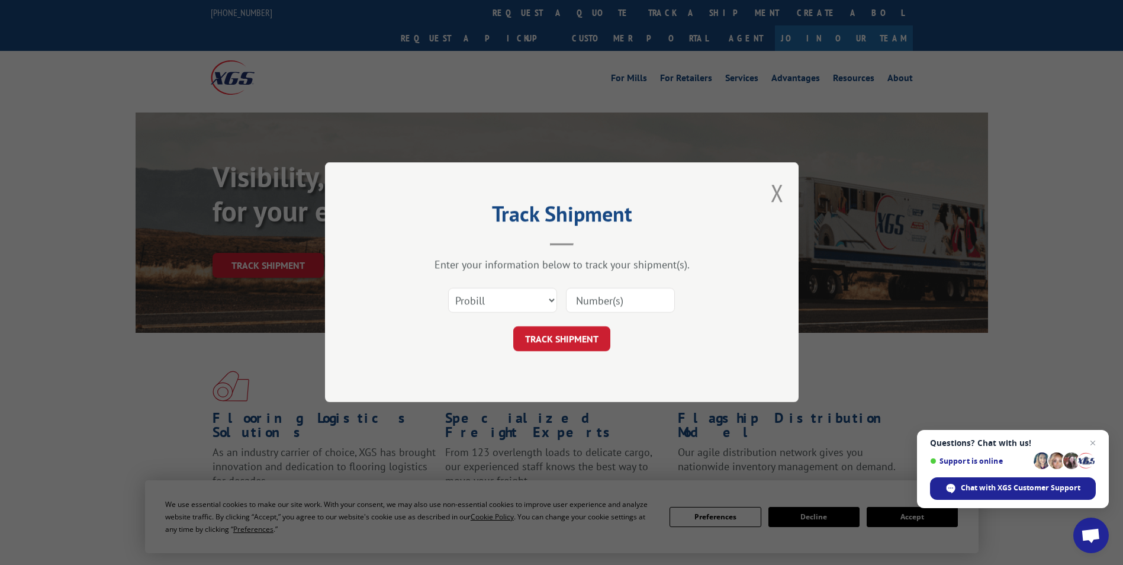 This screenshot has height=565, width=1123. I want to click on input: Number(s), so click(620, 301).